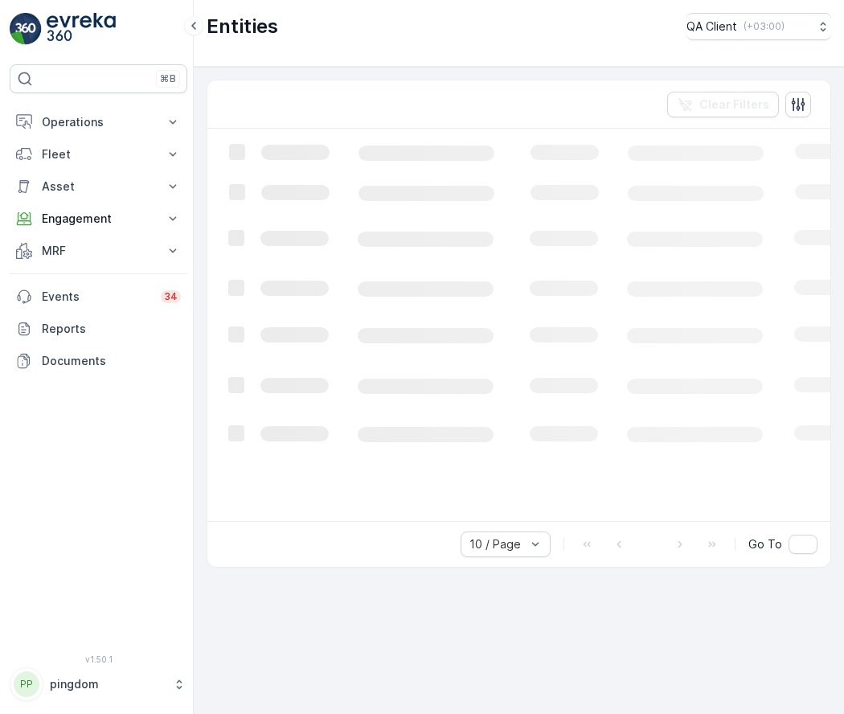 The width and height of the screenshot is (844, 714). Describe the element at coordinates (26, 29) in the screenshot. I see `img: logo` at that location.